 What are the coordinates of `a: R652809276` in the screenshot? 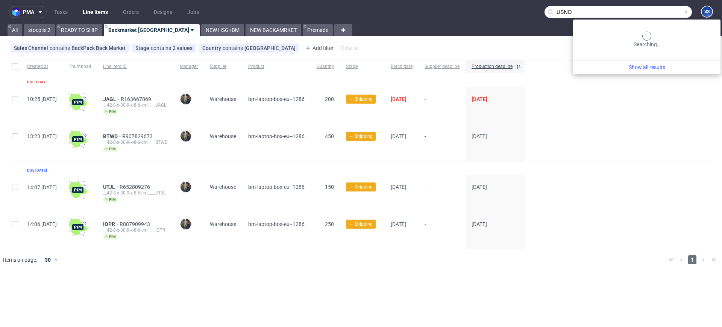 It's located at (135, 187).